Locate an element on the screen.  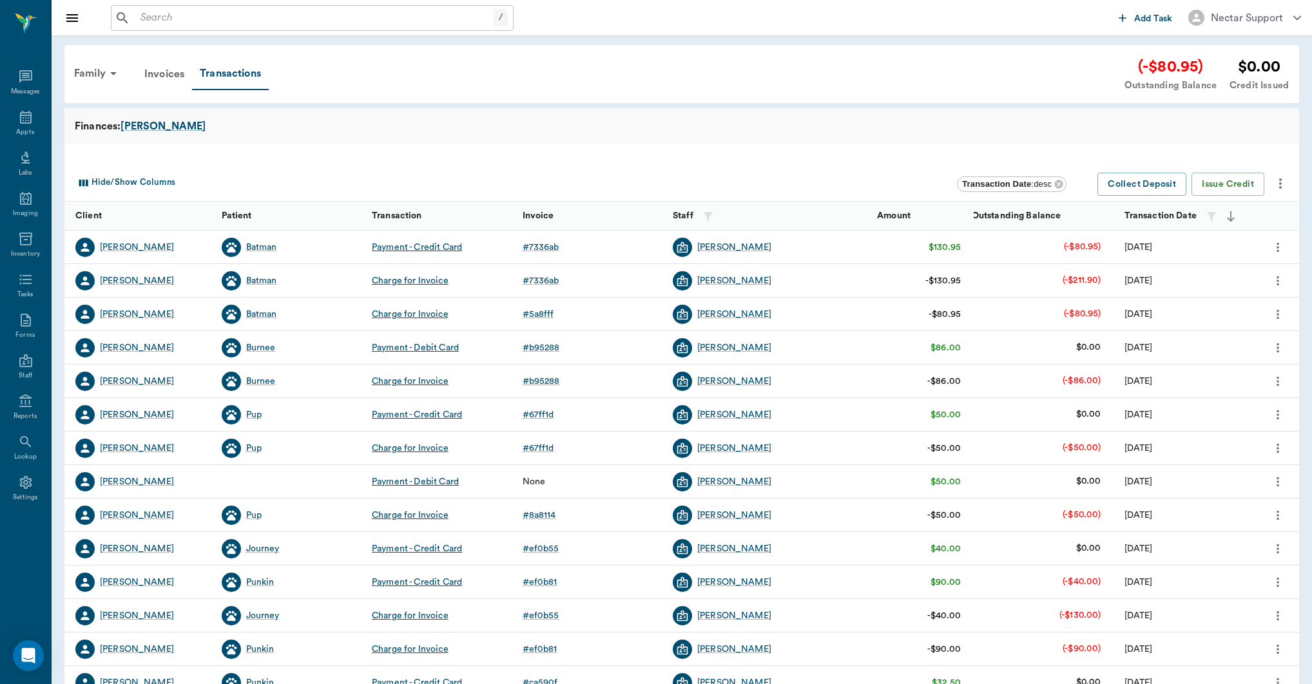
div: None is located at coordinates (534, 482).